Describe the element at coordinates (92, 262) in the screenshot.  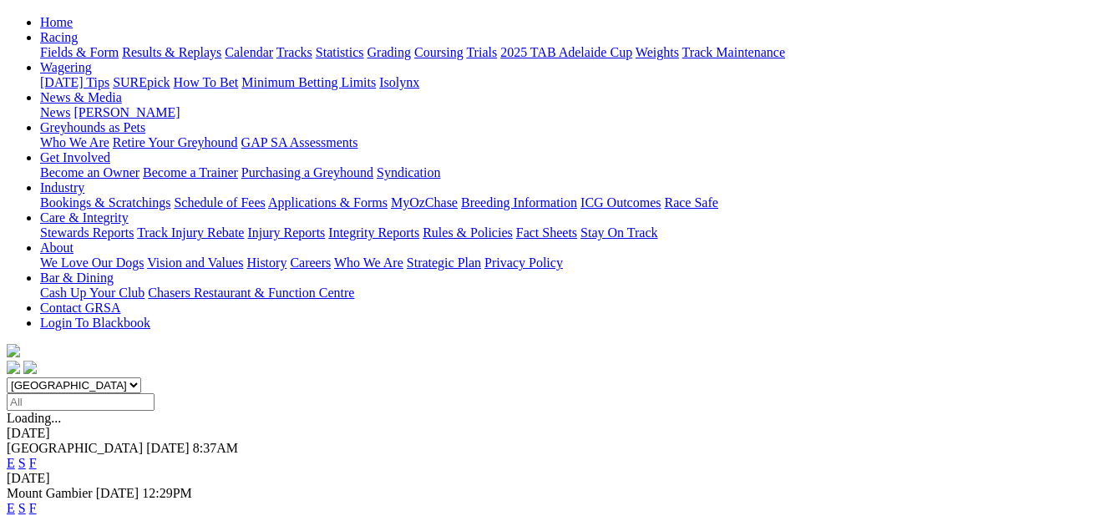
I see `a: We Love Our Dogs` at that location.